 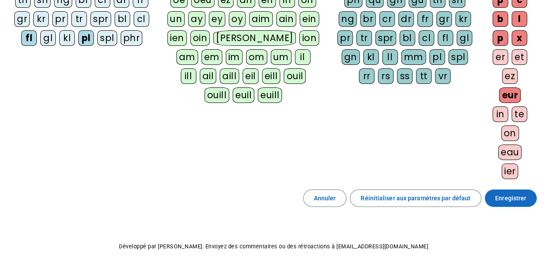 I want to click on div: p, so click(x=501, y=38).